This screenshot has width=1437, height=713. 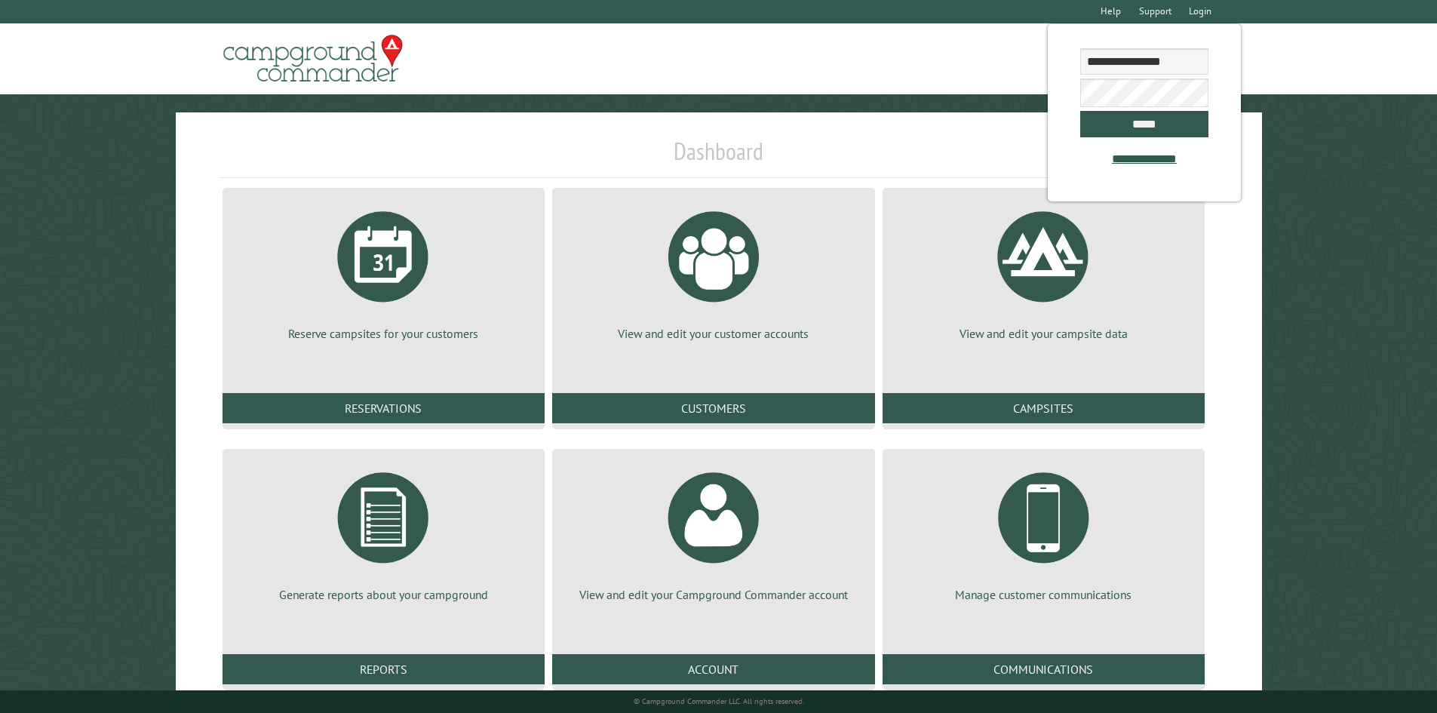 What do you see at coordinates (1043, 532) in the screenshot?
I see `a: Manage customer communications` at bounding box center [1043, 532].